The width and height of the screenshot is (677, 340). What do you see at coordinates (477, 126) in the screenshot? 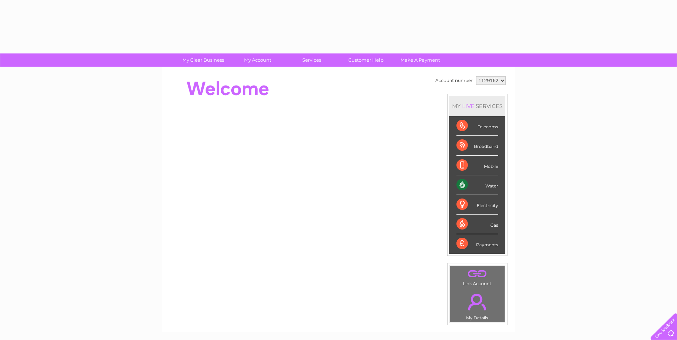
I see `div: Telecoms` at bounding box center [477, 126].